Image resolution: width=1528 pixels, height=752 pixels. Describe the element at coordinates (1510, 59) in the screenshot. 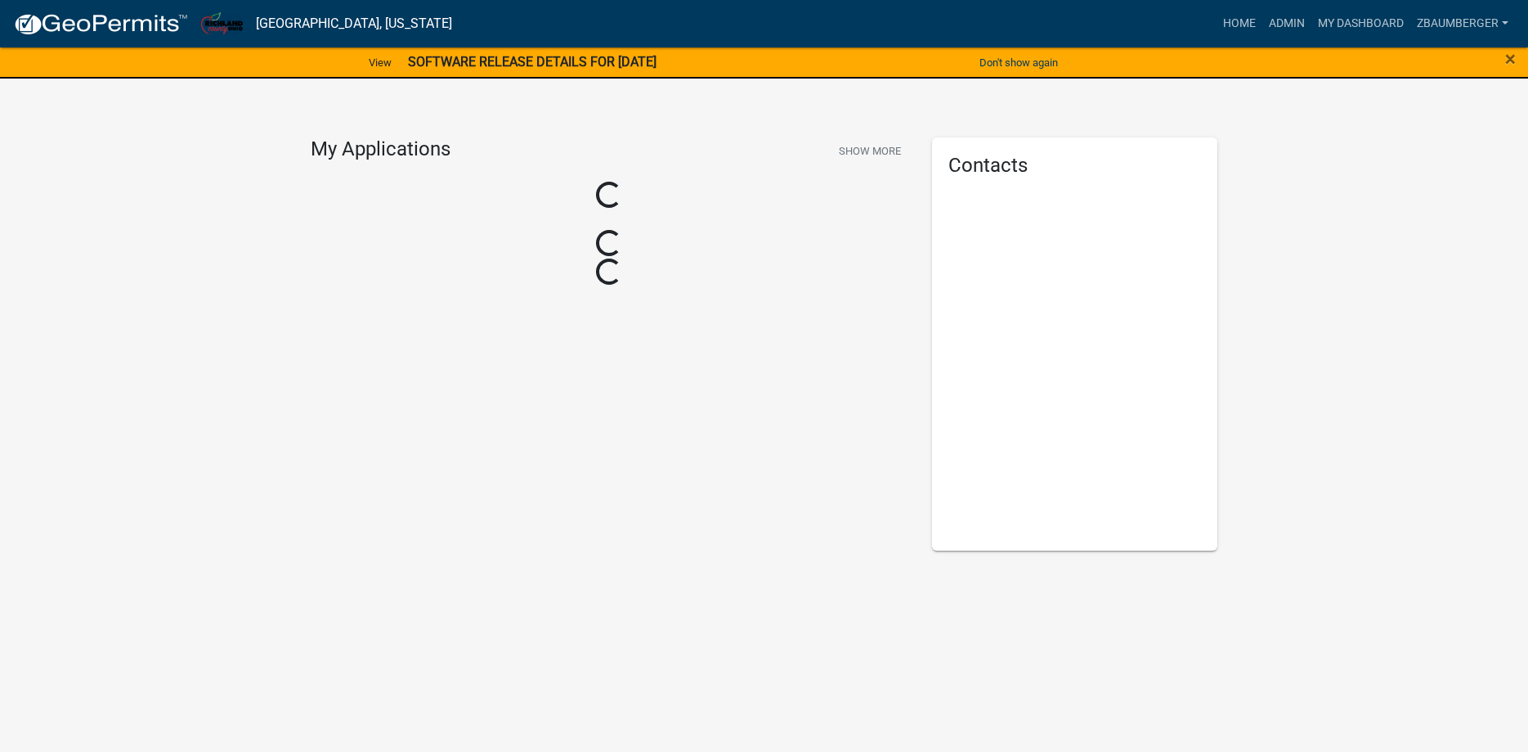

I see `button: Close` at that location.